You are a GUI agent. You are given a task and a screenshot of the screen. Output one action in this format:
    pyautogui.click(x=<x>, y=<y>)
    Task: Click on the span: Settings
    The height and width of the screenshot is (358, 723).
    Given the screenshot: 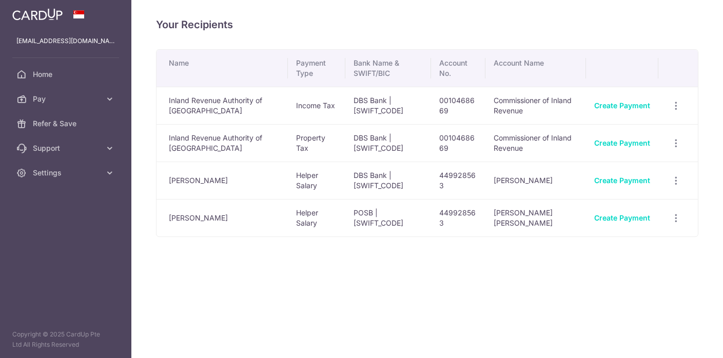 What is the action you would take?
    pyautogui.click(x=67, y=173)
    